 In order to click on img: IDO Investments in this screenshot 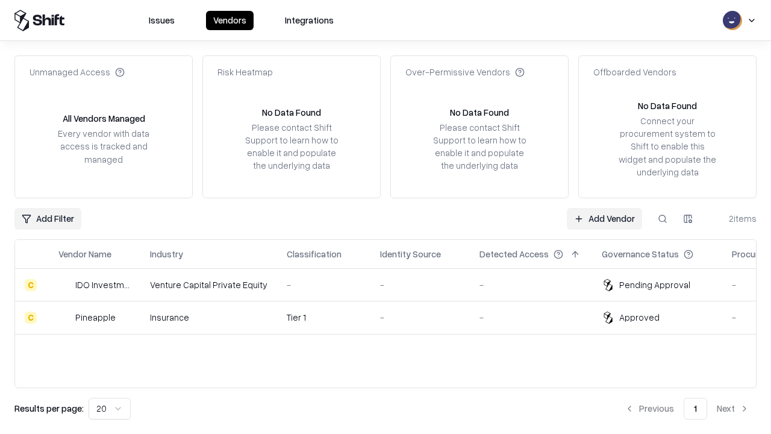, I will do `click(64, 285)`.